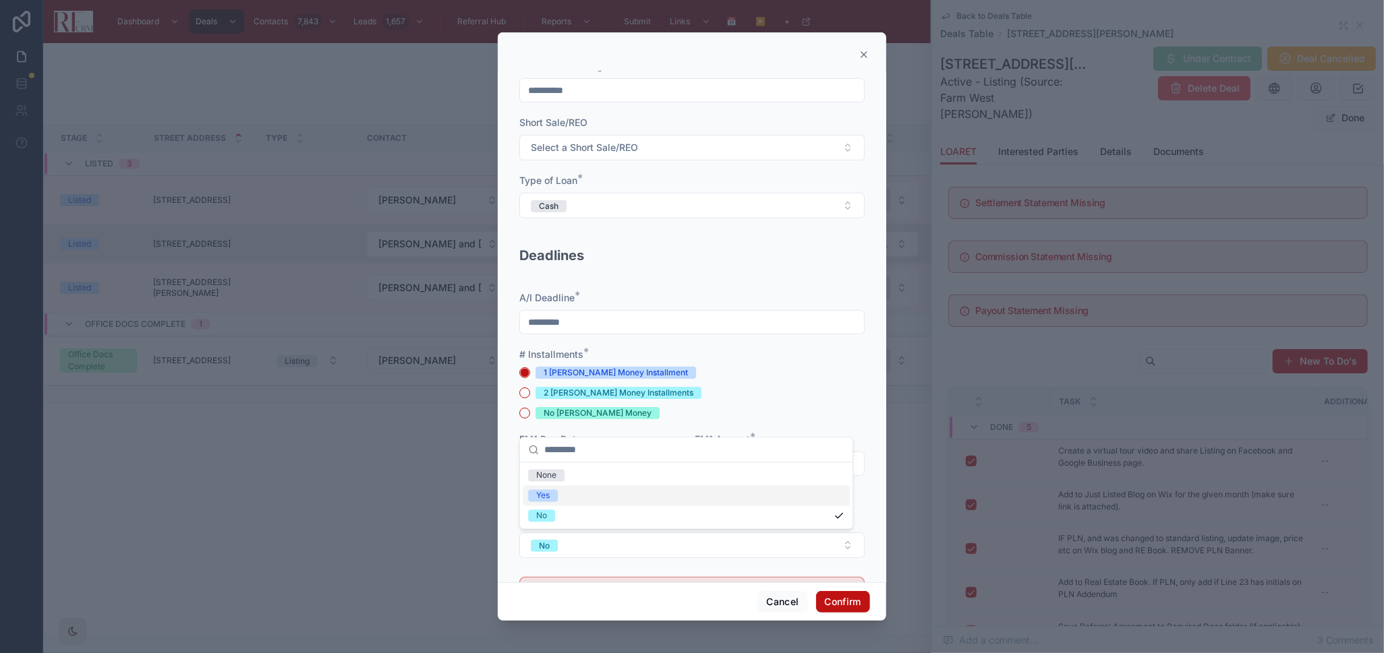  What do you see at coordinates (782, 602) in the screenshot?
I see `button: Cancel` at bounding box center [782, 602].